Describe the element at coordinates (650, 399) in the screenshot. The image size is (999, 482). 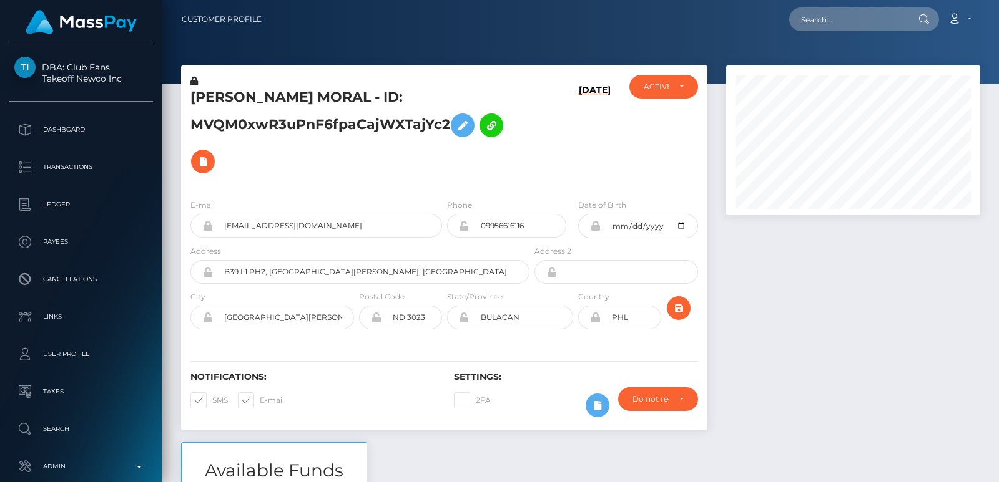
I see `div: Do not require` at that location.